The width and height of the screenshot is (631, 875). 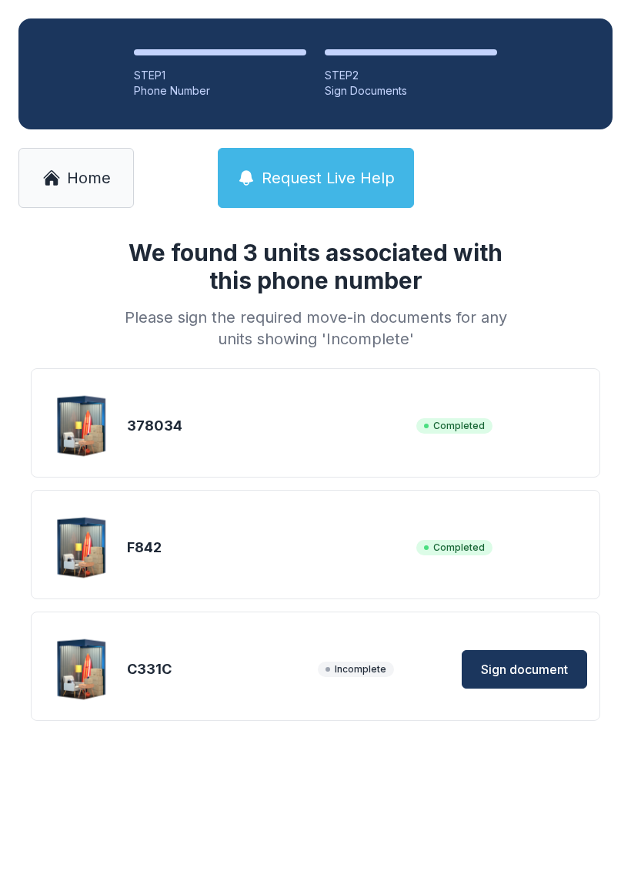 I want to click on div: STEP 2, so click(x=411, y=75).